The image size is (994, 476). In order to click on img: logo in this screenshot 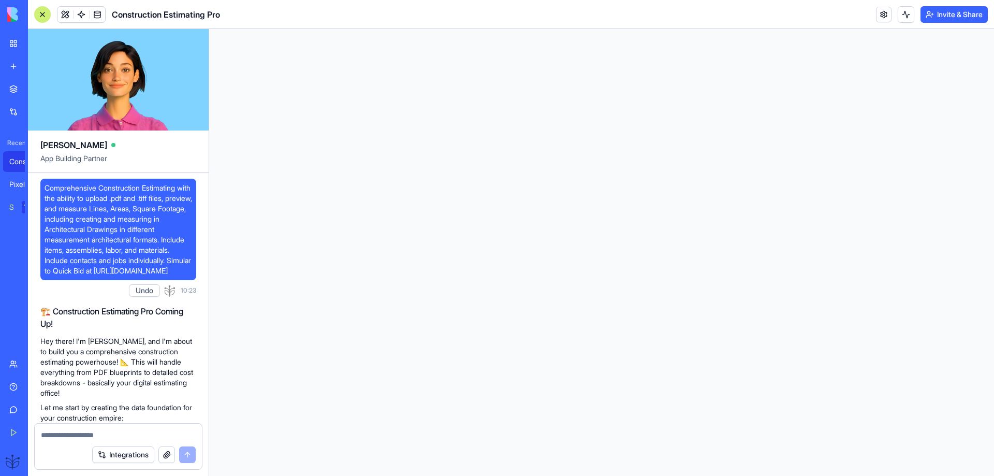, I will do `click(39, 14)`.